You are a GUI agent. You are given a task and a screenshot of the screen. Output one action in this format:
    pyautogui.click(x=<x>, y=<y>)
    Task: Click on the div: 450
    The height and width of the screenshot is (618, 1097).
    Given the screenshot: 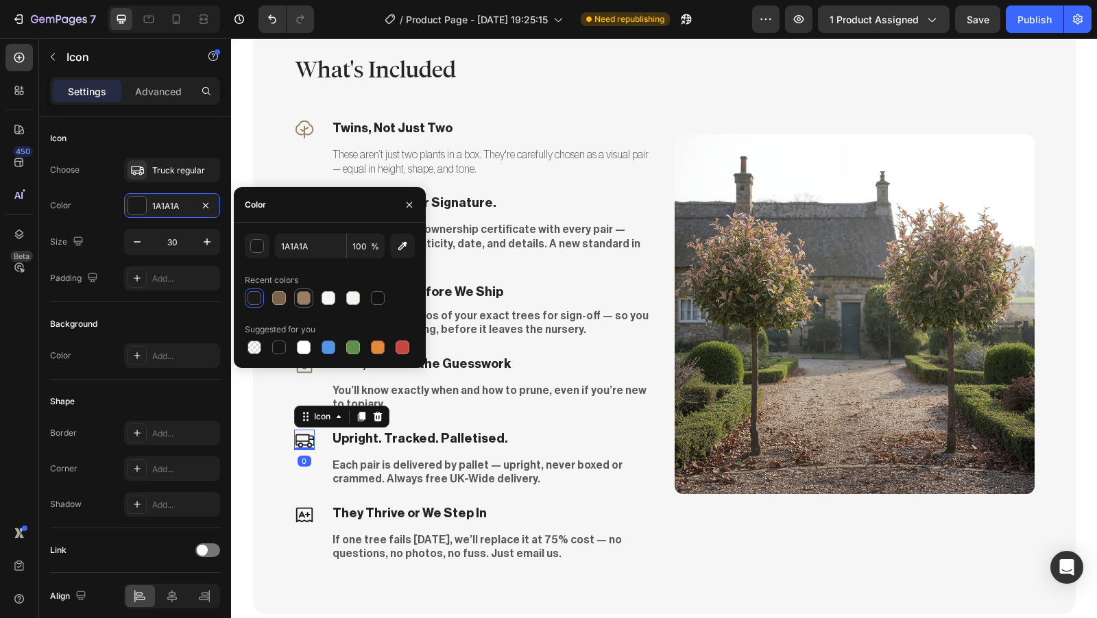 What is the action you would take?
    pyautogui.click(x=23, y=152)
    